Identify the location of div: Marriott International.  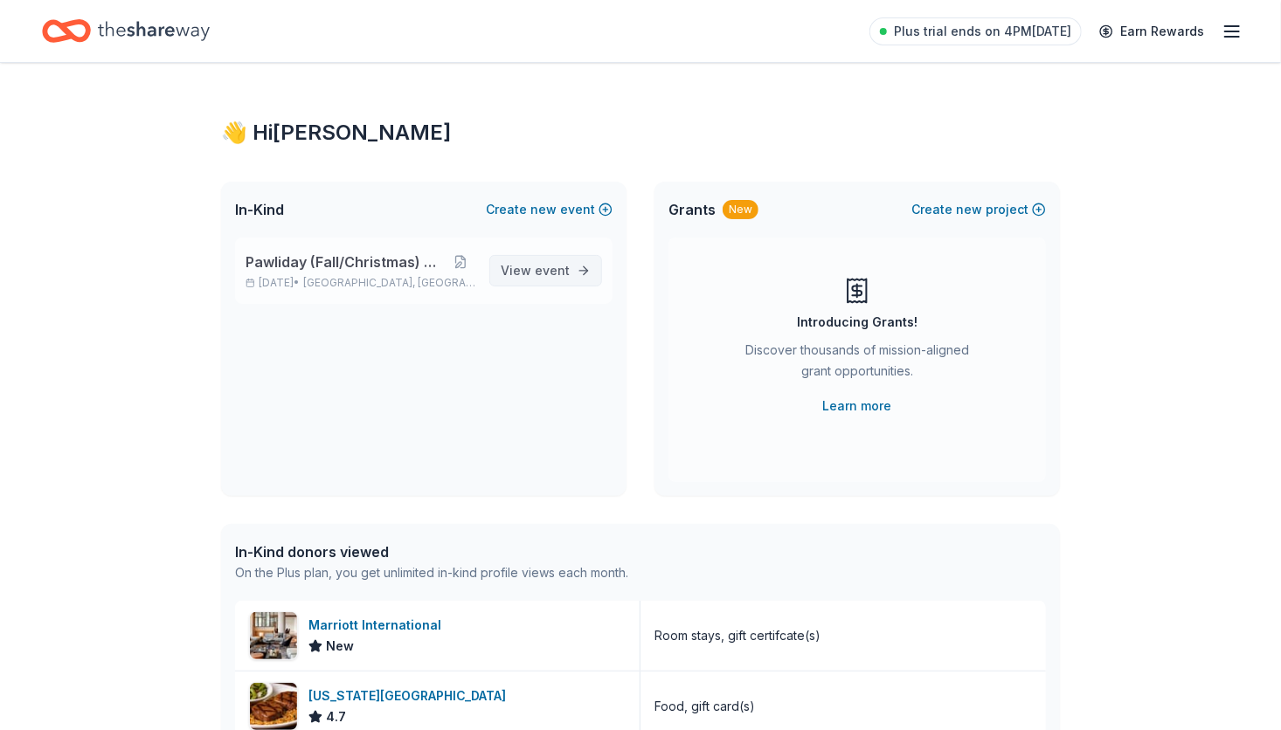
(378, 625).